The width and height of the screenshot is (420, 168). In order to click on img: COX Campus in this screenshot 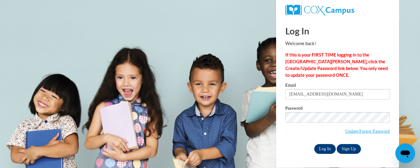, I will do `click(320, 10)`.